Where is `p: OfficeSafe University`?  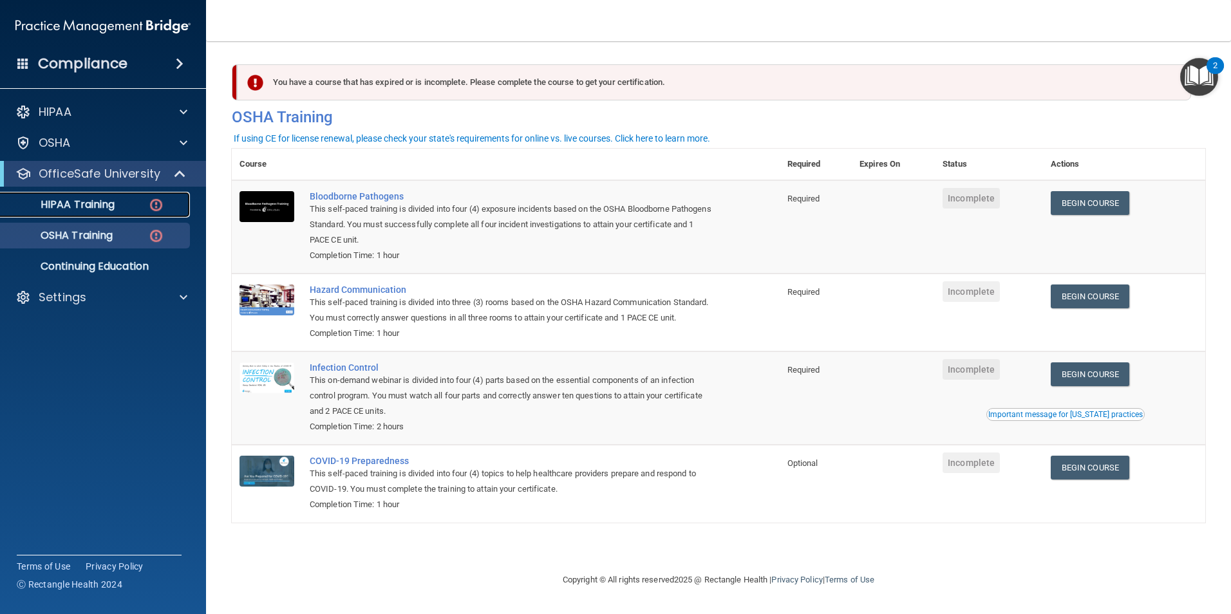
p: OfficeSafe University is located at coordinates (99, 174).